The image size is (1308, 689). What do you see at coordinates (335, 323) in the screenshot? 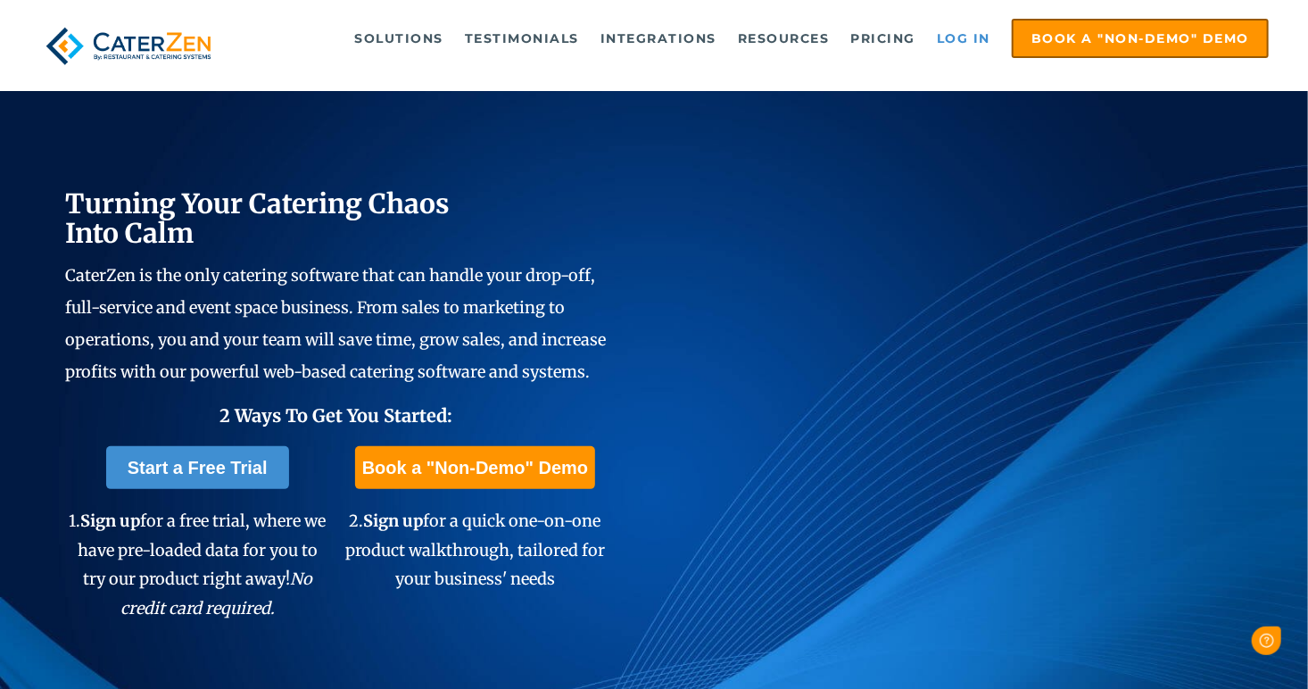
I see `span: CaterZen is the only catering software that can handle your drop-off, full-service and event spac...` at bounding box center [335, 323].